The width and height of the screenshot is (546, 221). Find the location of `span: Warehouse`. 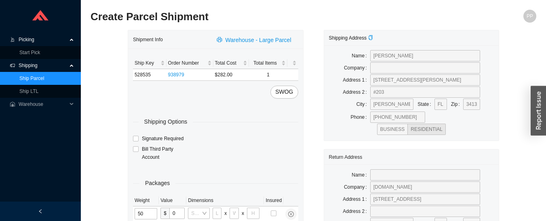

span: Warehouse is located at coordinates (43, 104).